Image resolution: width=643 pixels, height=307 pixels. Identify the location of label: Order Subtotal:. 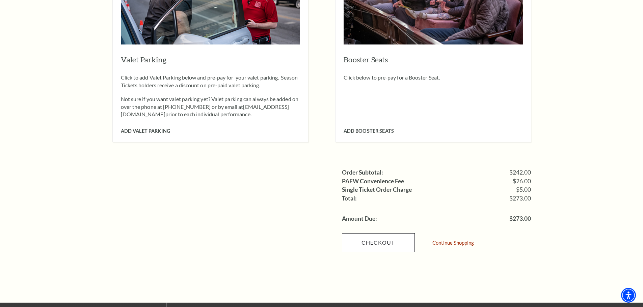
(362, 173).